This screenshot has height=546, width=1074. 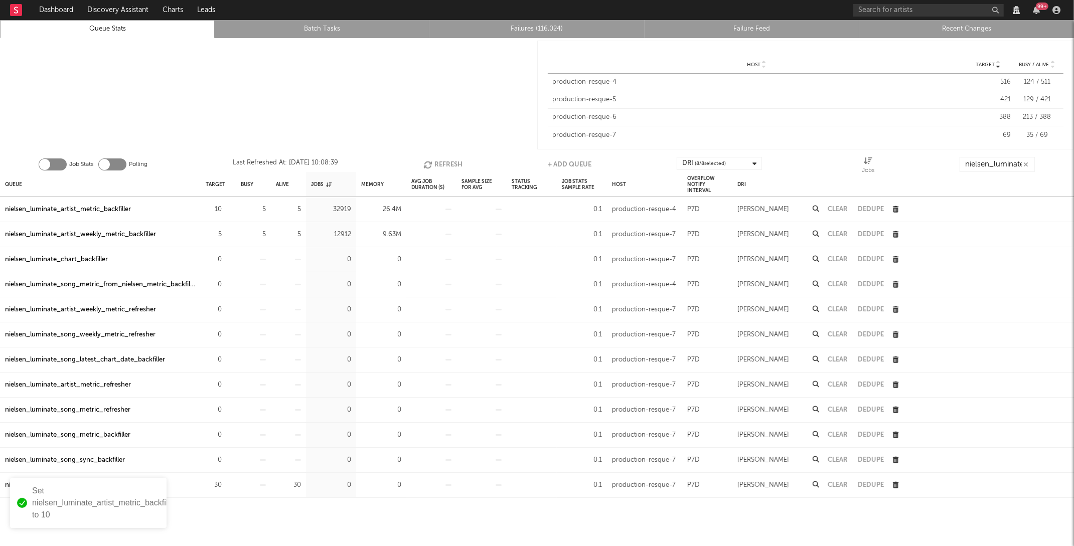 I want to click on span: Busy / Alive, so click(x=1034, y=65).